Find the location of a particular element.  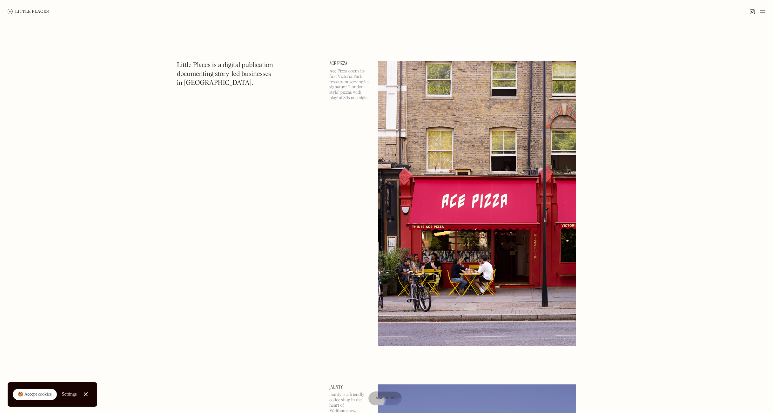

img: Ace Pizza is located at coordinates (477, 204).